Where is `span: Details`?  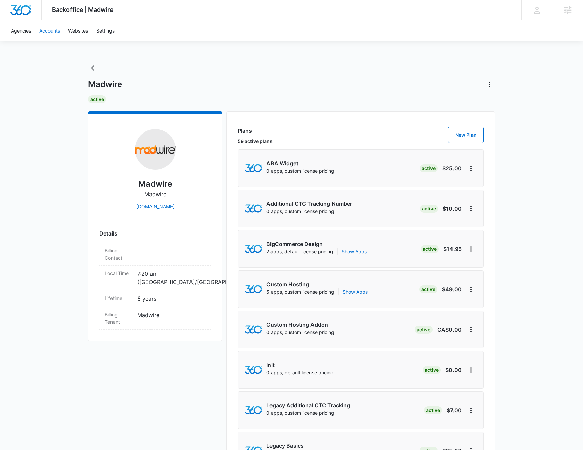 span: Details is located at coordinates (108, 234).